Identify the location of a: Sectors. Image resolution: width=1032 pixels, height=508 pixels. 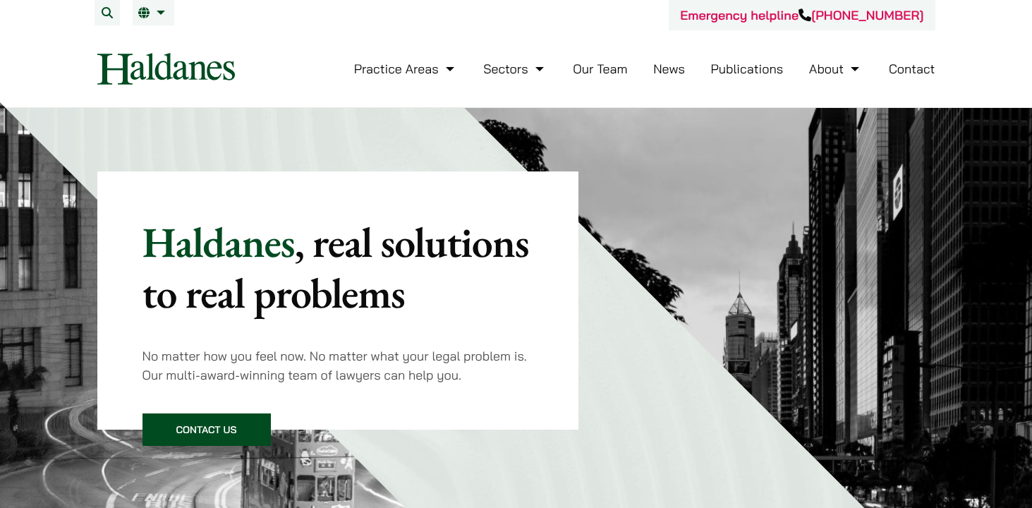
(515, 68).